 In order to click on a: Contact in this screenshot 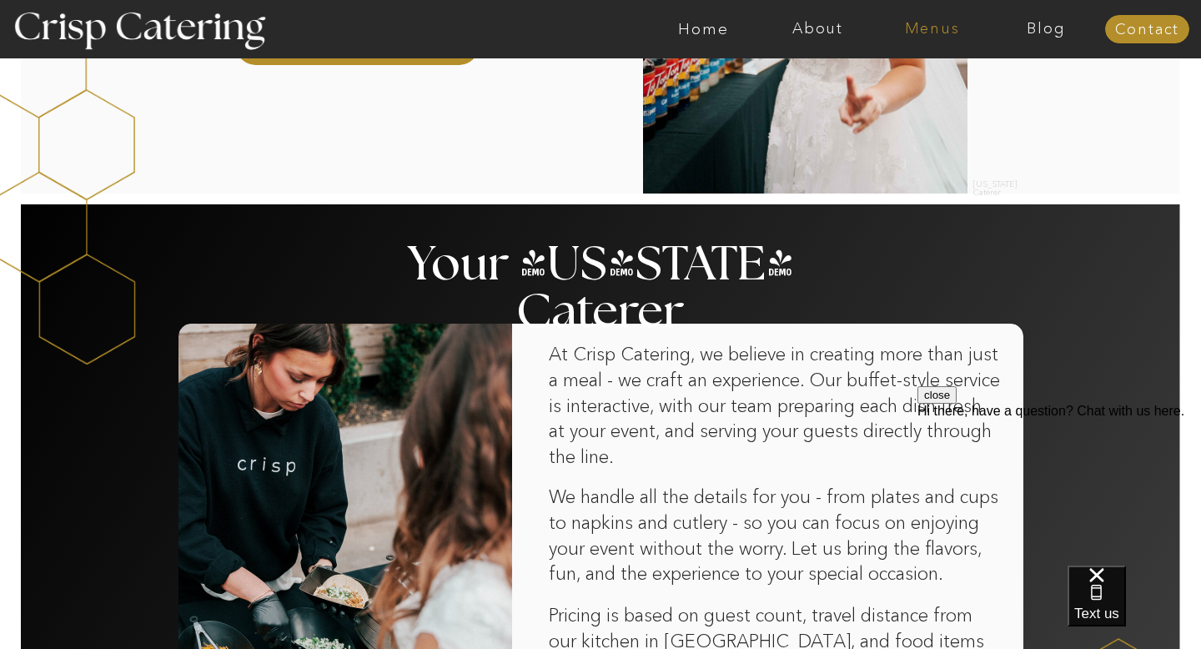, I will do `click(1147, 30)`.